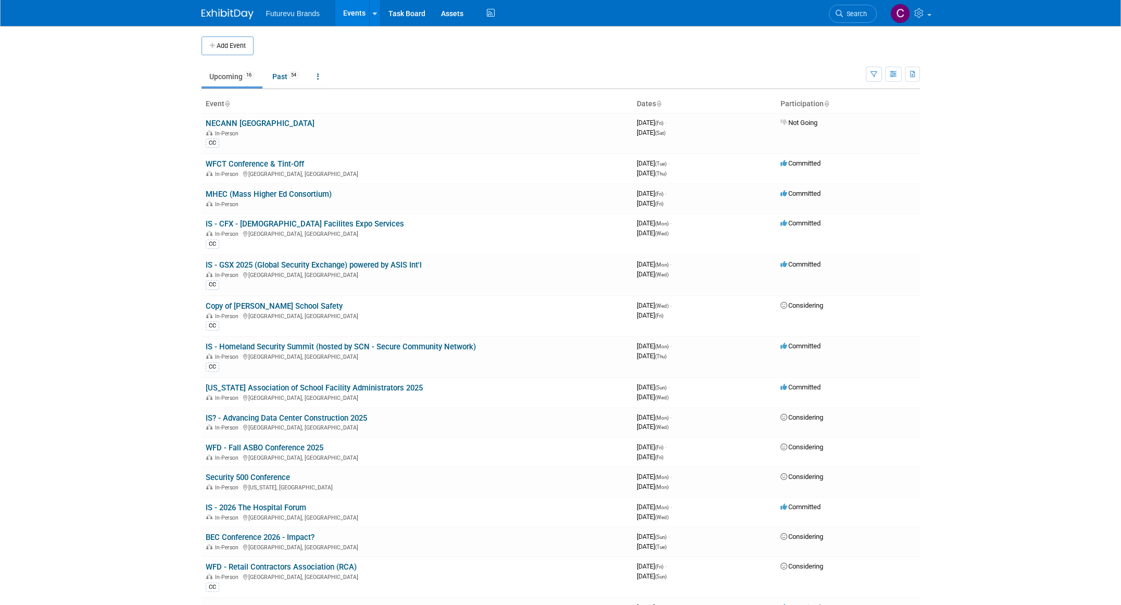 This screenshot has width=1121, height=605. Describe the element at coordinates (341, 347) in the screenshot. I see `a: IS - Homeland Security Summit (hosted by SCN - Secure Community Network)` at that location.